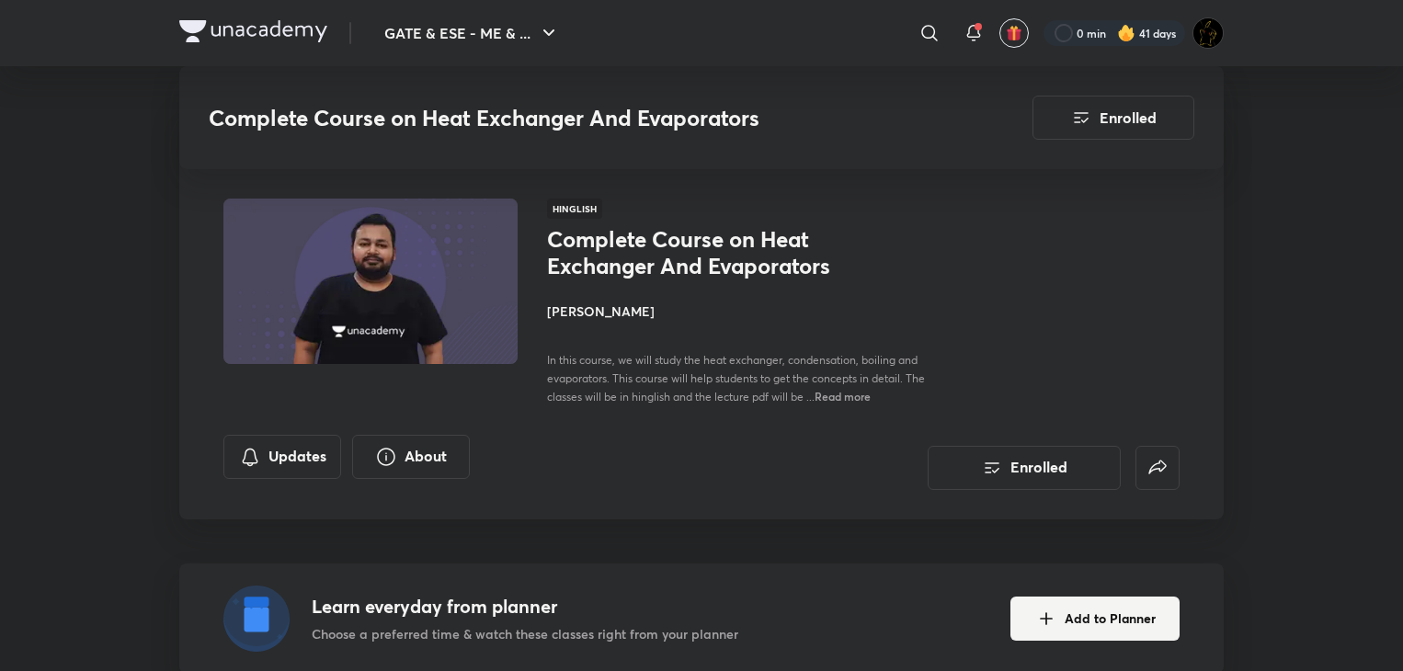  What do you see at coordinates (1014, 33) in the screenshot?
I see `button: avatar` at bounding box center [1014, 33].